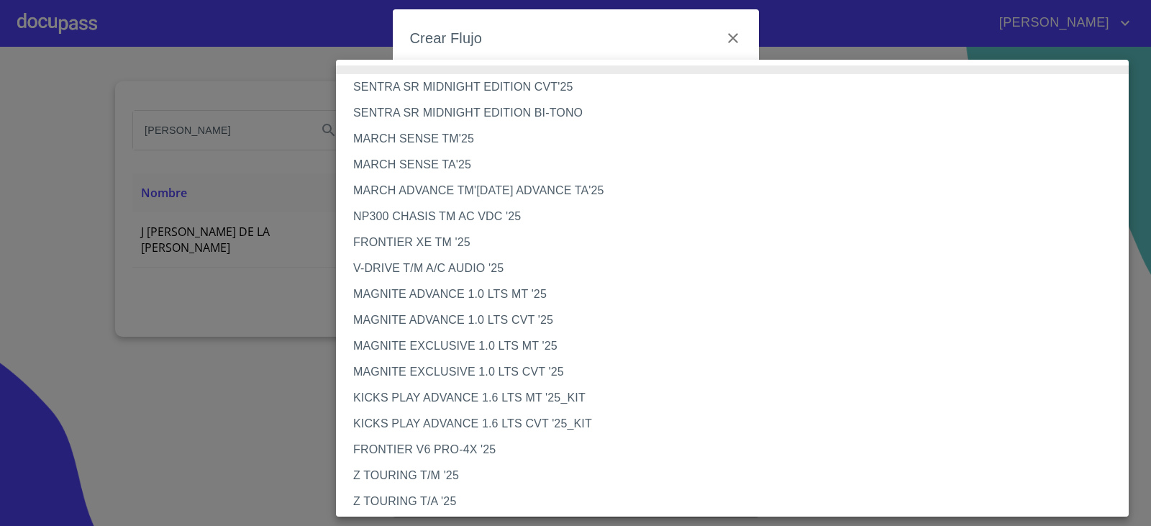 Image resolution: width=1151 pixels, height=526 pixels. What do you see at coordinates (737, 139) in the screenshot?
I see `li: MARCH SENSE TM'25` at bounding box center [737, 139].